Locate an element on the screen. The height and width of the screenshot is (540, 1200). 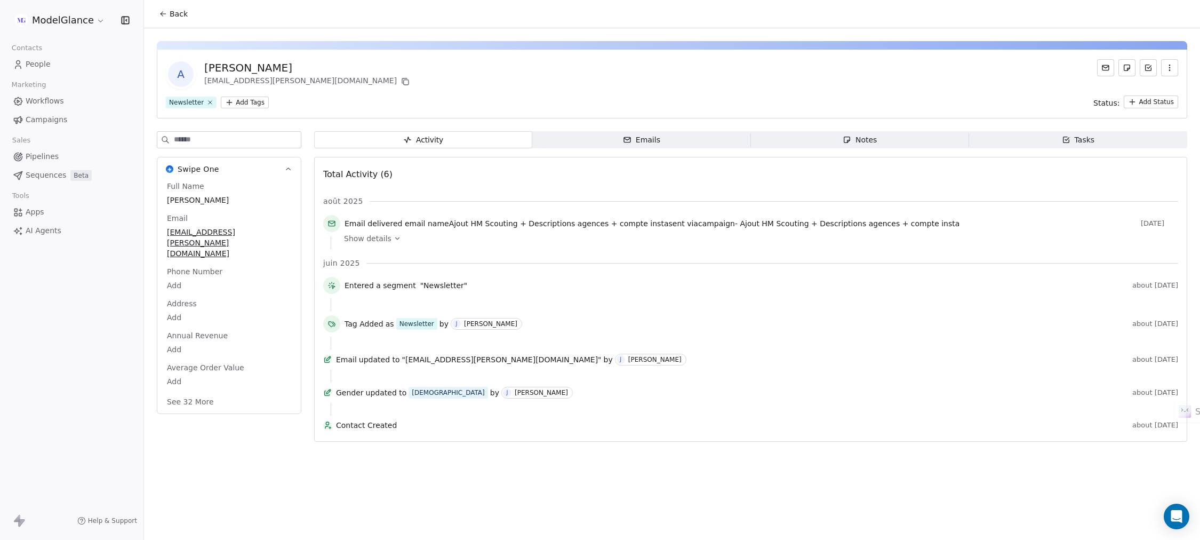
div: Mots-clés is located at coordinates (148, 66).